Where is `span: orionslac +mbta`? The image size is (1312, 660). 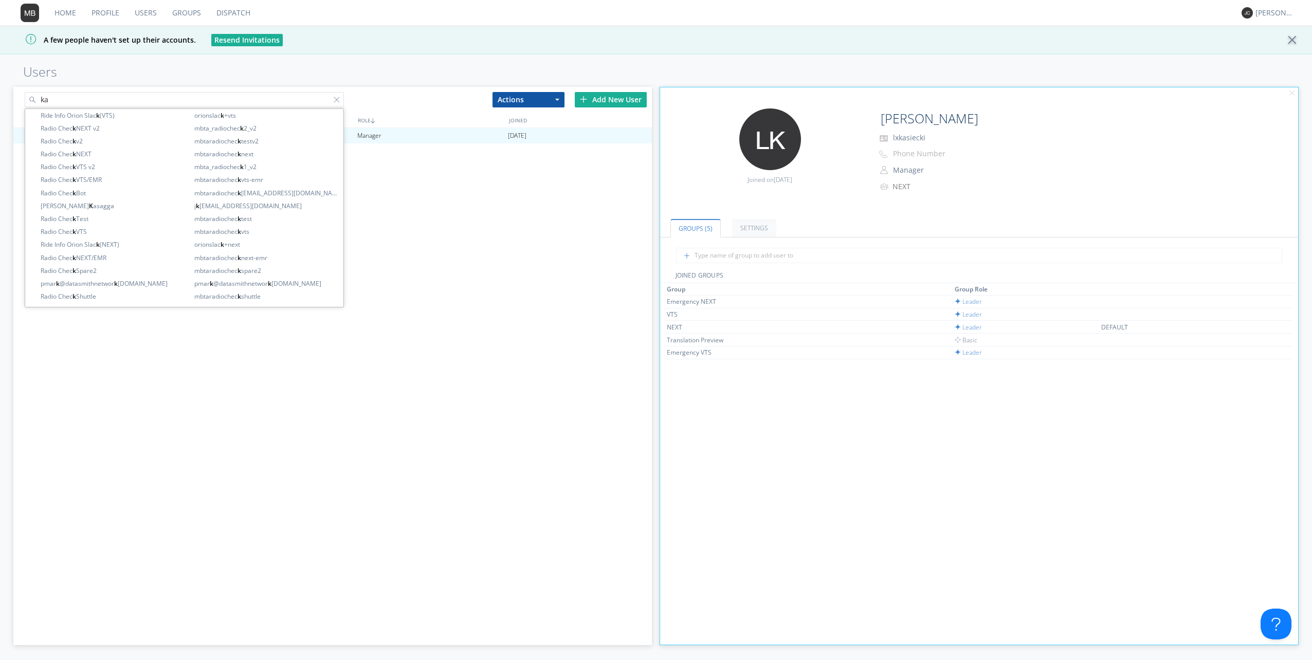 span: orionslac +mbta is located at coordinates (267, 309).